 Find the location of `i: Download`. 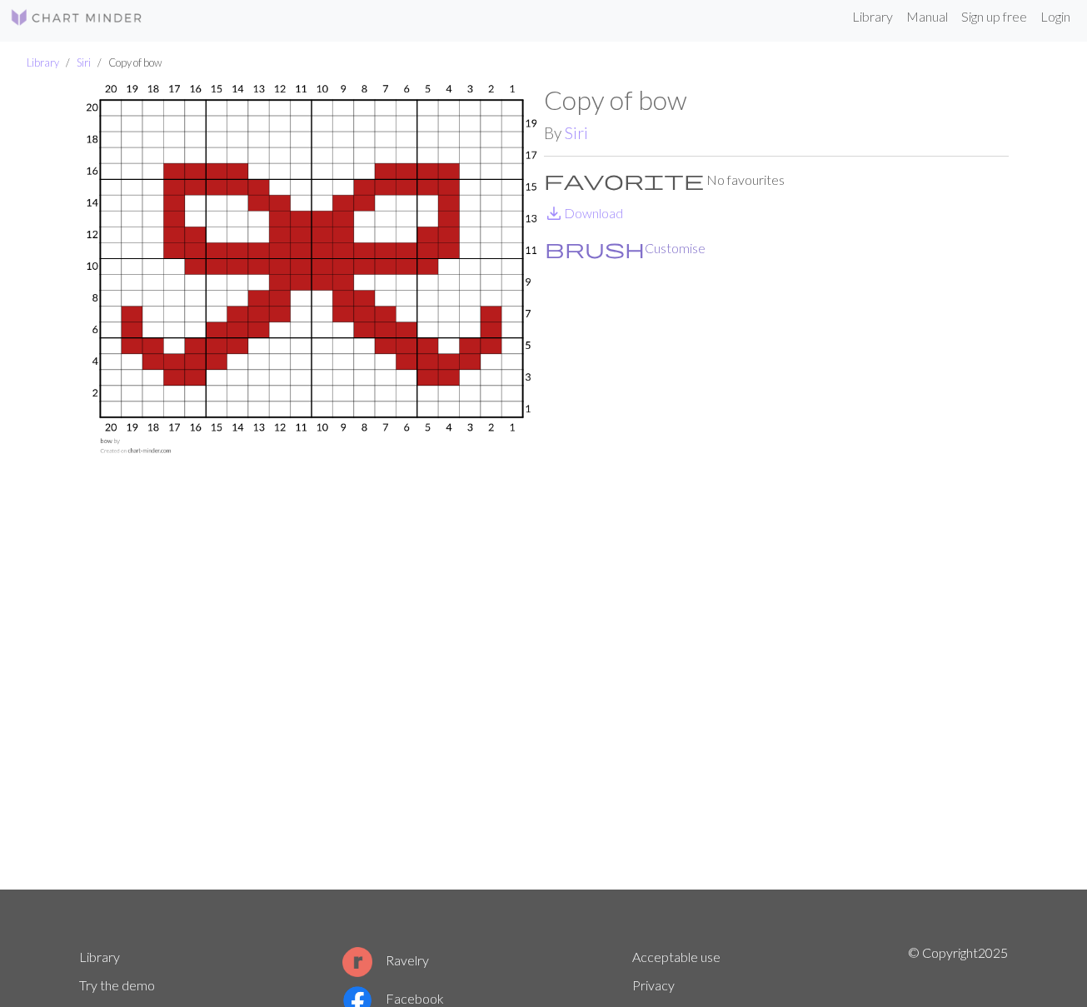

i: Download is located at coordinates (554, 213).